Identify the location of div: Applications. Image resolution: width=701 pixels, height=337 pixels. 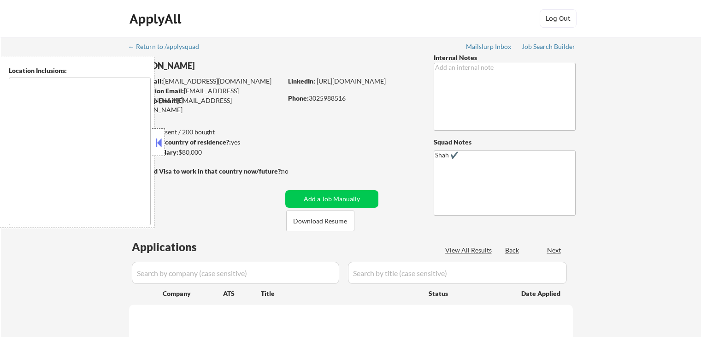
(178, 247).